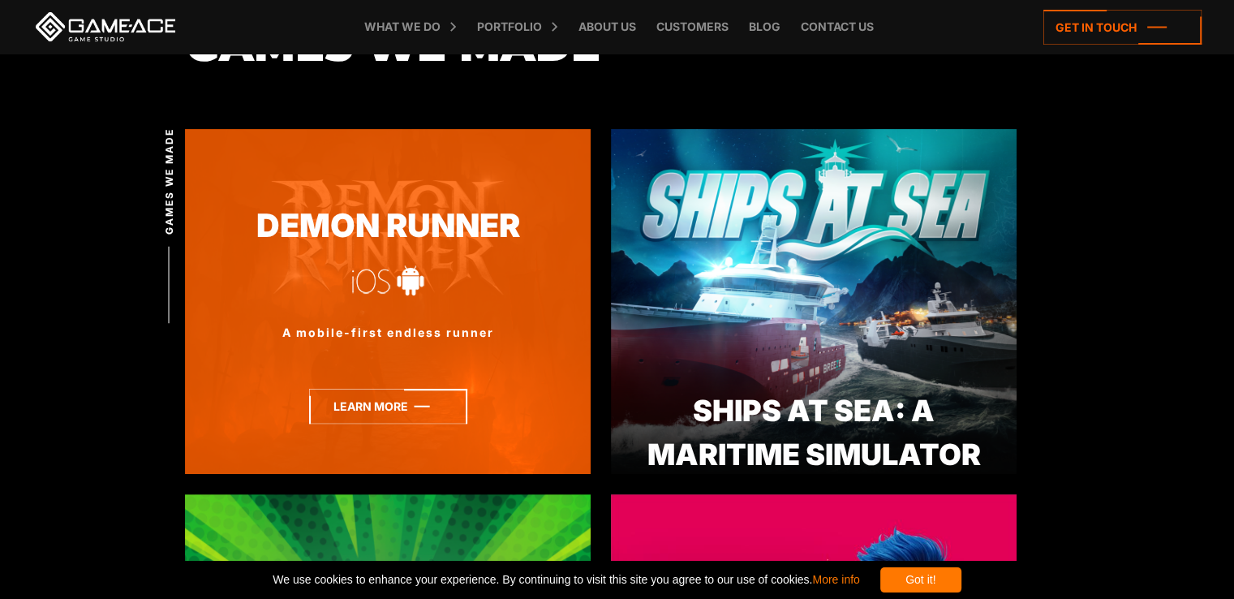 The height and width of the screenshot is (599, 1234). Describe the element at coordinates (388, 332) in the screenshot. I see `div: A mobile-first endless runner` at that location.